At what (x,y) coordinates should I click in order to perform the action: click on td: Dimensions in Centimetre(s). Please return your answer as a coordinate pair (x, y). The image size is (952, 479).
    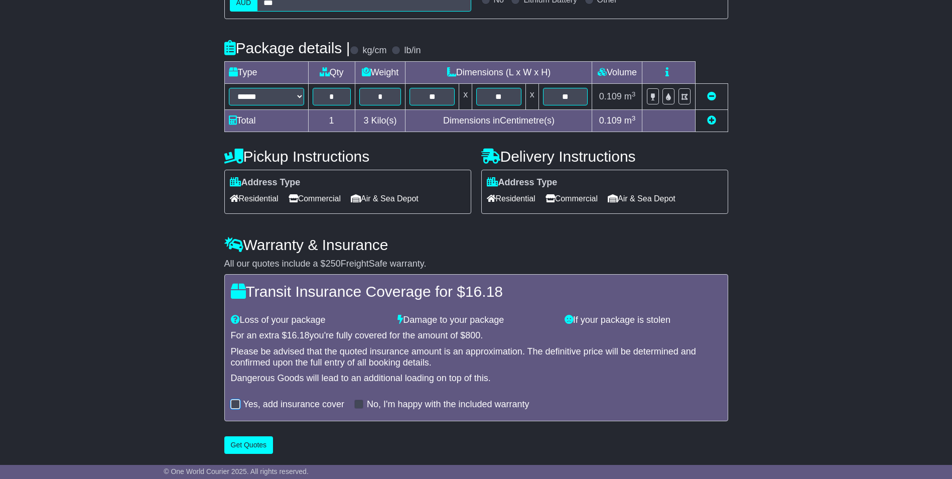
    Looking at the image, I should click on (499, 121).